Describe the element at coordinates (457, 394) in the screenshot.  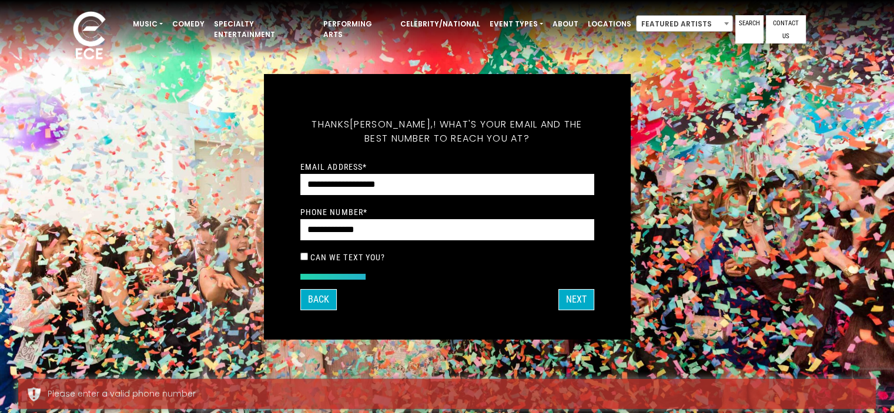
I see `div: Please enter a valid phone number` at that location.